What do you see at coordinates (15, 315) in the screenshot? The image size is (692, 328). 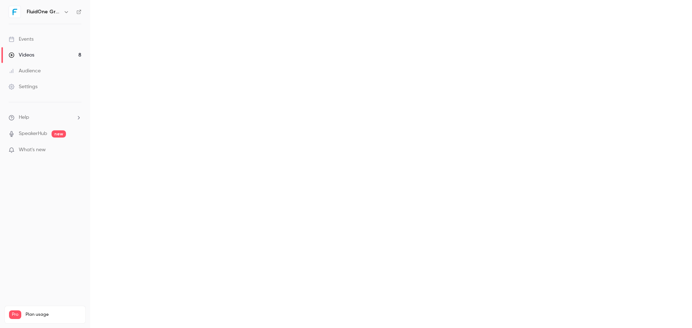 I see `span: Pro` at bounding box center [15, 315].